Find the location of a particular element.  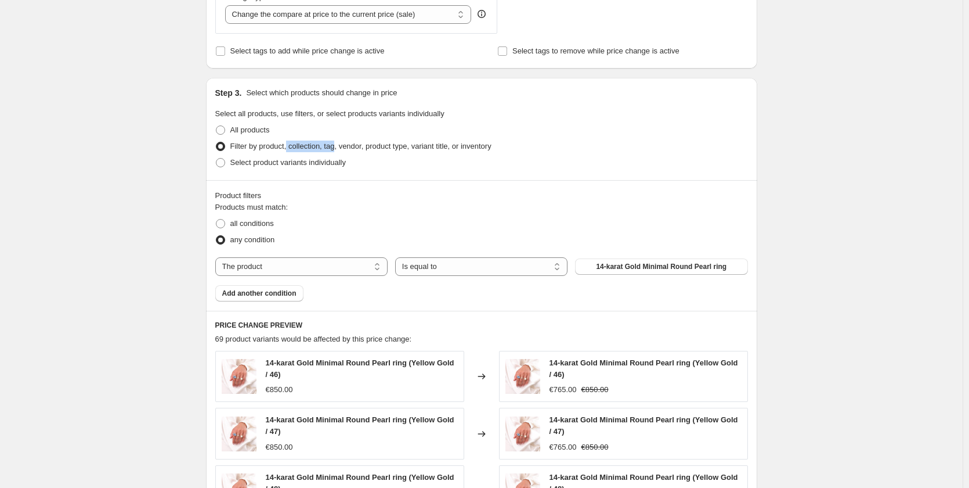

span: any condition is located at coordinates (252, 239).